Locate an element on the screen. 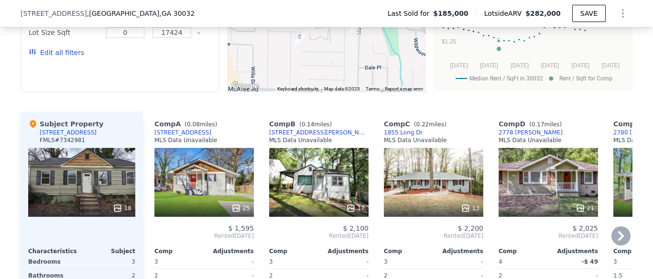  a: Terms (opens in new tab) is located at coordinates (372, 88).